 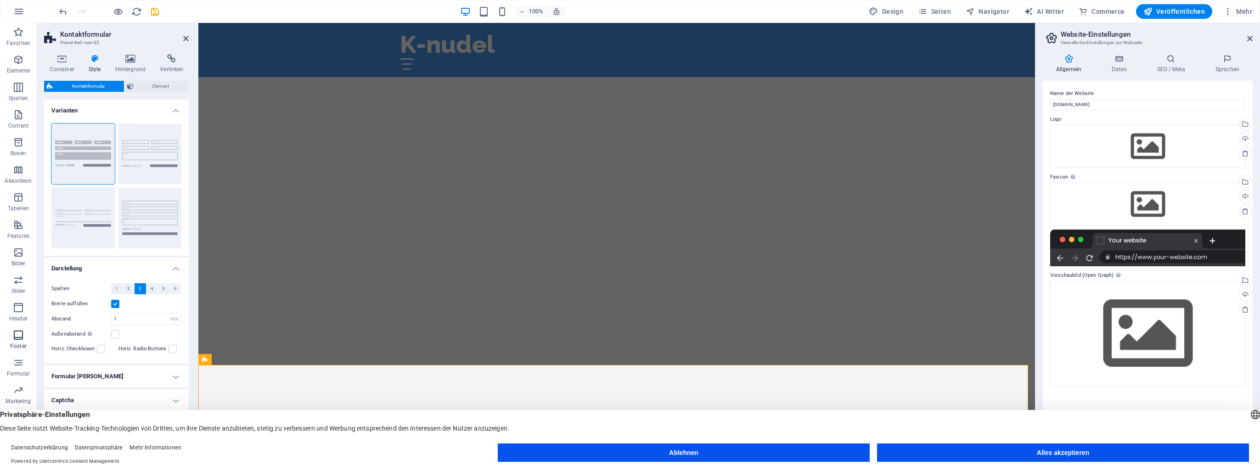 I want to click on h4: Darstellung, so click(x=116, y=266).